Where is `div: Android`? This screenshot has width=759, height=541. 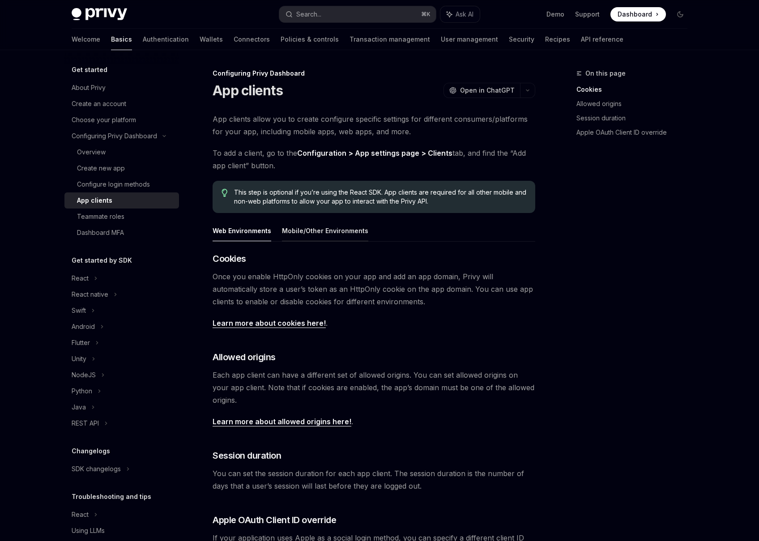
div: Android is located at coordinates (83, 327).